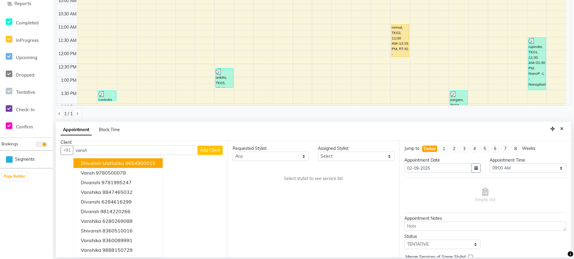 Image resolution: width=574 pixels, height=259 pixels. What do you see at coordinates (115, 211) in the screenshot?
I see `ngb-highlight: 9814220266` at bounding box center [115, 211].